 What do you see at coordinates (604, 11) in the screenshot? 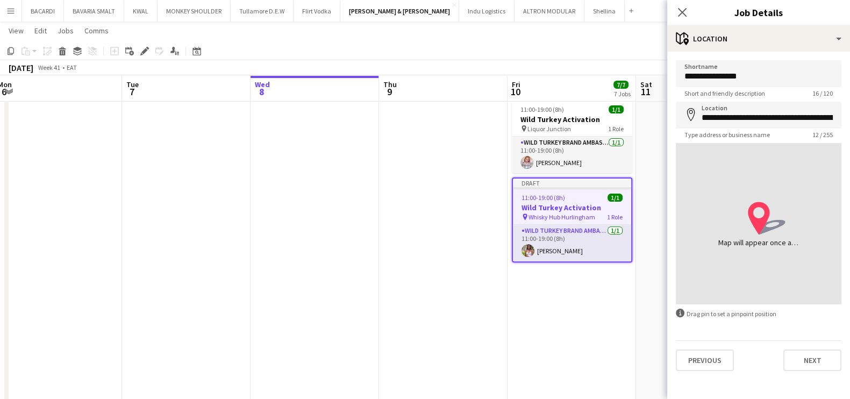
I see `button: Shellina` at bounding box center [604, 11].